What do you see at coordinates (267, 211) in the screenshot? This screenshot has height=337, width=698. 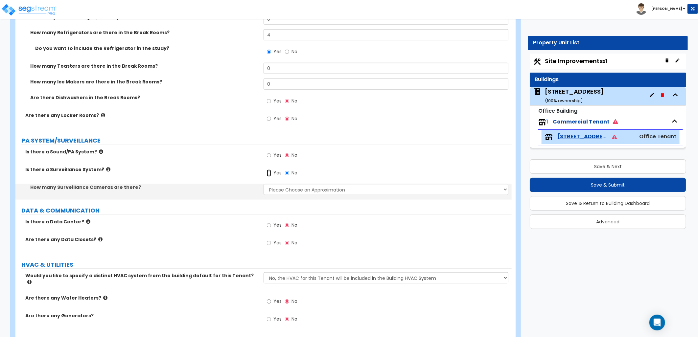 I see `label: DATA & COMMUNICATION` at bounding box center [267, 211].